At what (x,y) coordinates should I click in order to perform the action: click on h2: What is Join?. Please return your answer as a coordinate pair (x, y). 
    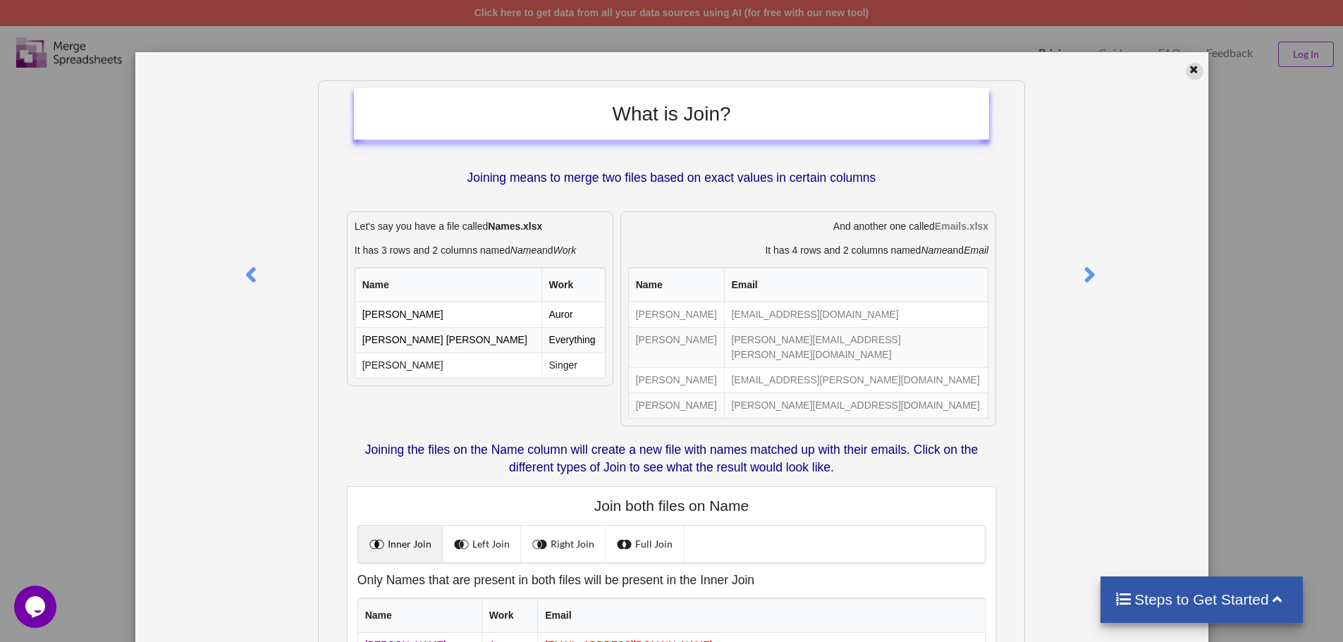
    Looking at the image, I should click on (671, 114).